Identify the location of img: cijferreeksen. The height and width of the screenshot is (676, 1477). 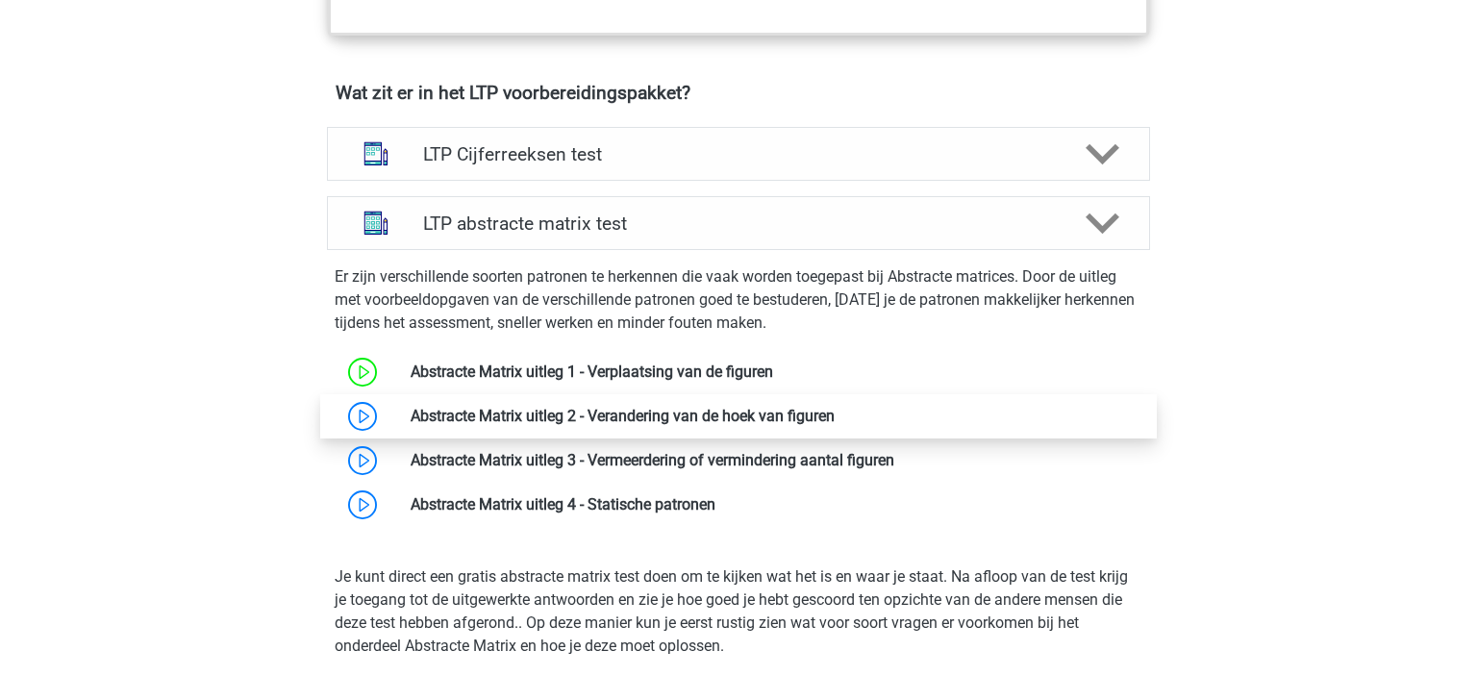
(376, 154).